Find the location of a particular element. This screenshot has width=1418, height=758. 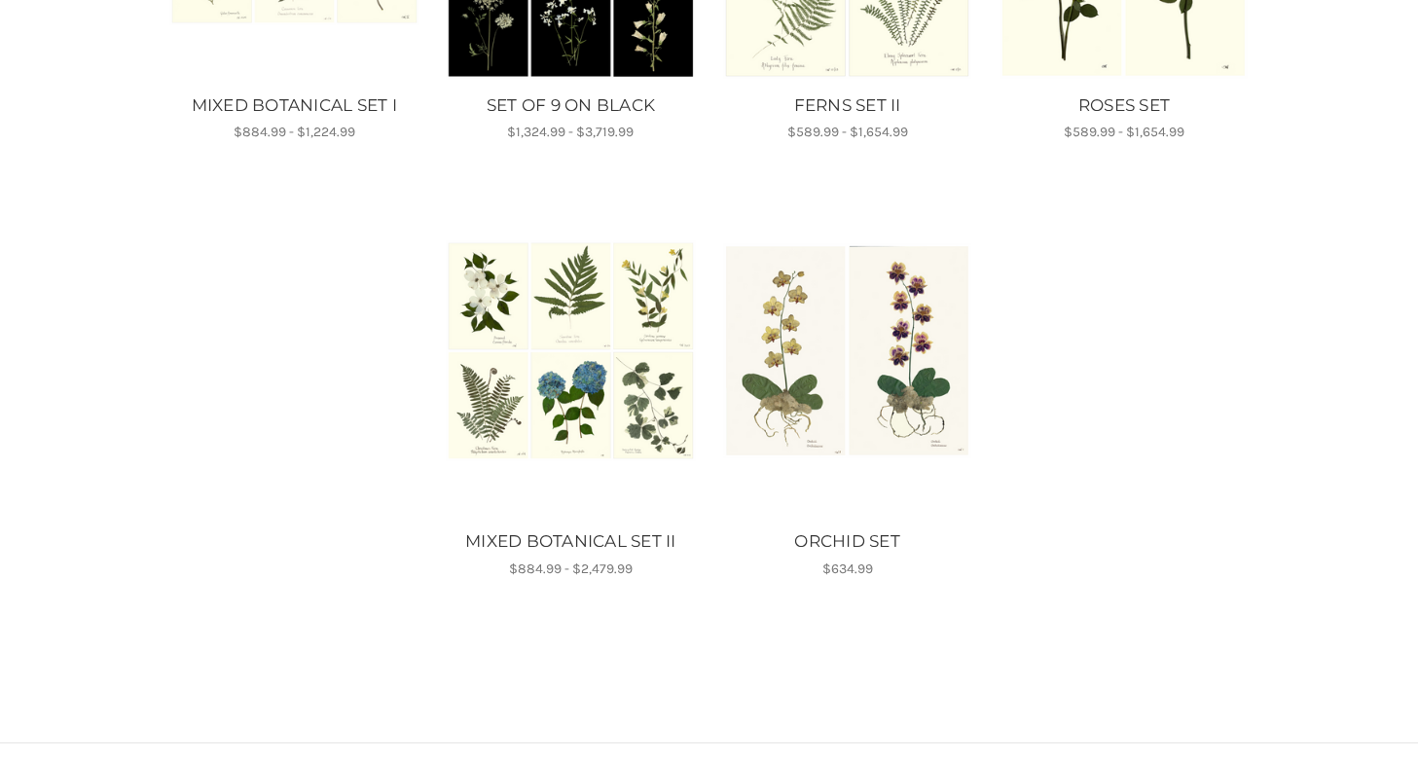

a: ROSES SET, Price range from $589.99 to $1,654.99 is located at coordinates (1123, 106).